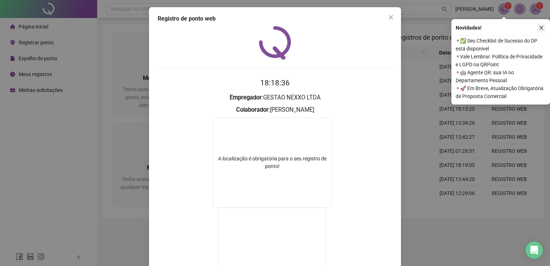 This screenshot has width=550, height=266. What do you see at coordinates (245, 97) in the screenshot?
I see `strong: Empregador` at bounding box center [245, 97].